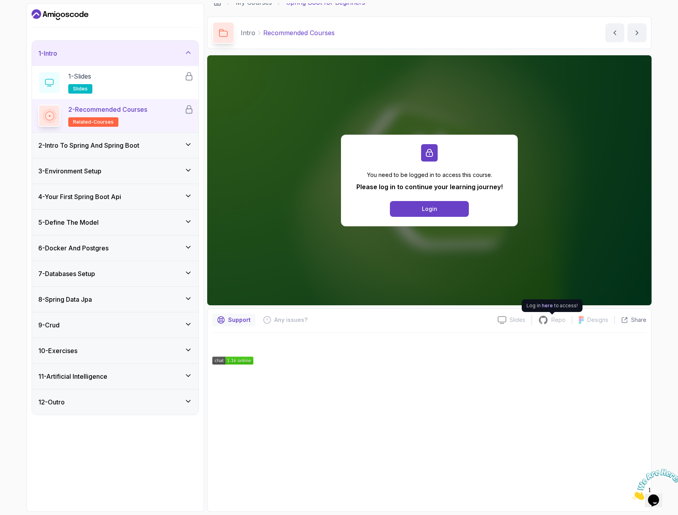 This screenshot has width=678, height=515. What do you see at coordinates (115, 197) in the screenshot?
I see `button: 4-Your First Spring Boot Api` at bounding box center [115, 197].